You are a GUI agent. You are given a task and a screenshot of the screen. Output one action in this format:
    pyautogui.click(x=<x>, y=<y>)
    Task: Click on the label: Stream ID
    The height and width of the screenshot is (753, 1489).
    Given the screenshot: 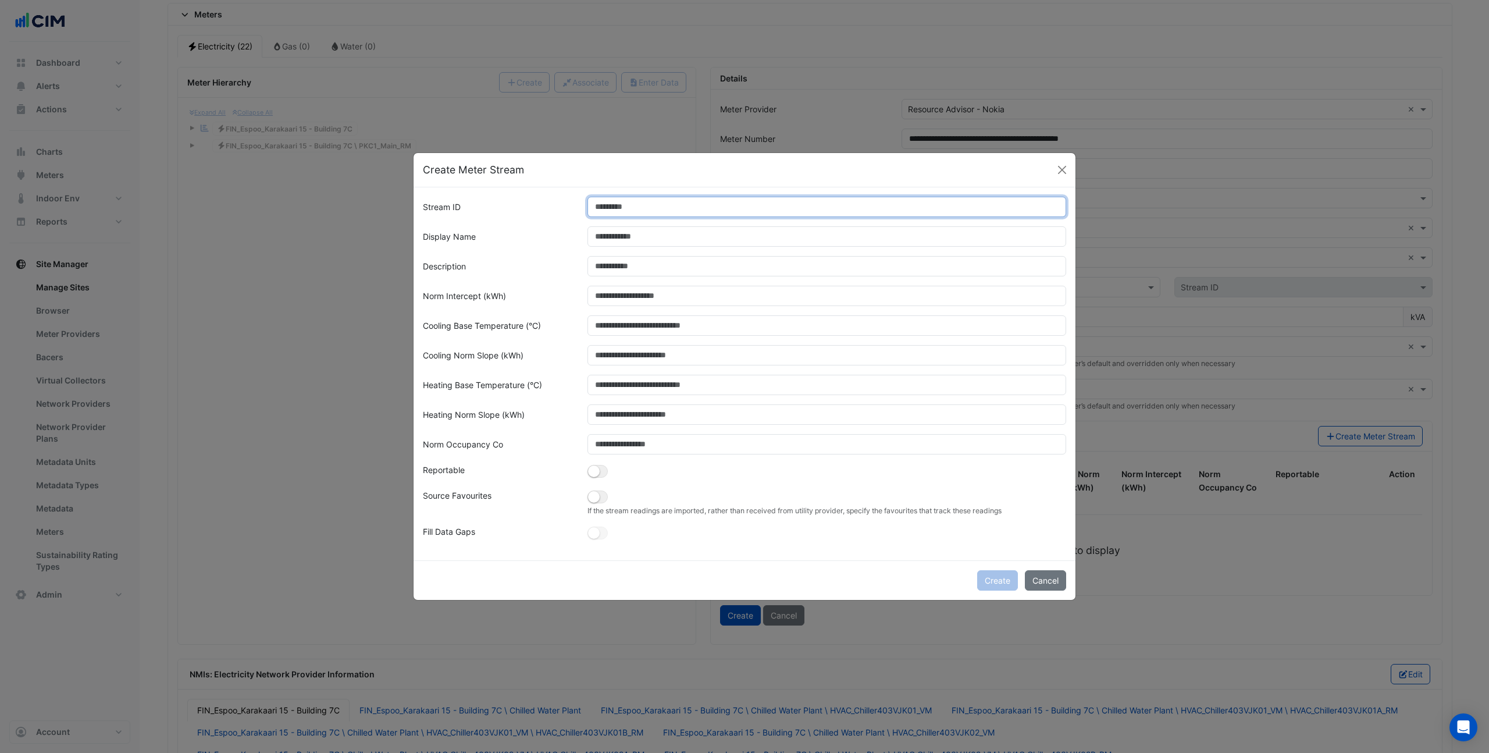 What is the action you would take?
    pyautogui.click(x=442, y=207)
    